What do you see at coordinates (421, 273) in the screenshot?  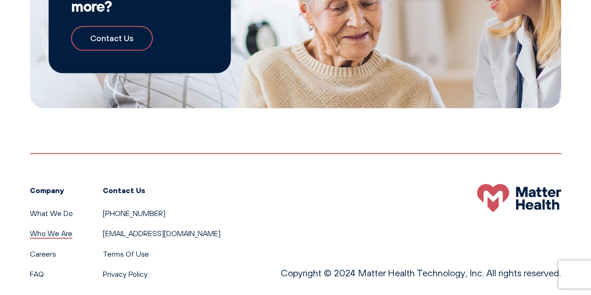 I see `p: Copyright © 2024 Matter Health Technology, Inc. All rights reserved.` at bounding box center [421, 273].